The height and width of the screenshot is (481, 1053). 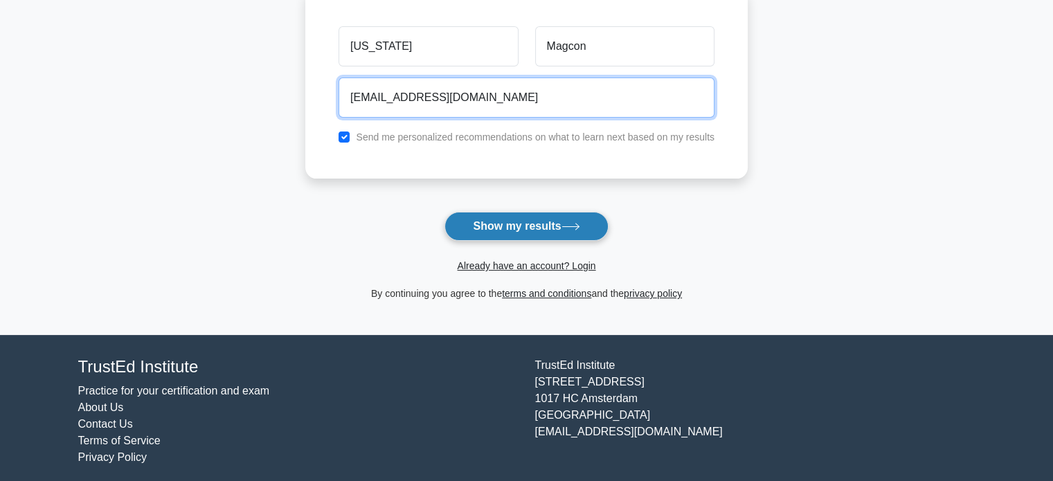 What do you see at coordinates (101, 407) in the screenshot?
I see `a: About Us` at bounding box center [101, 407].